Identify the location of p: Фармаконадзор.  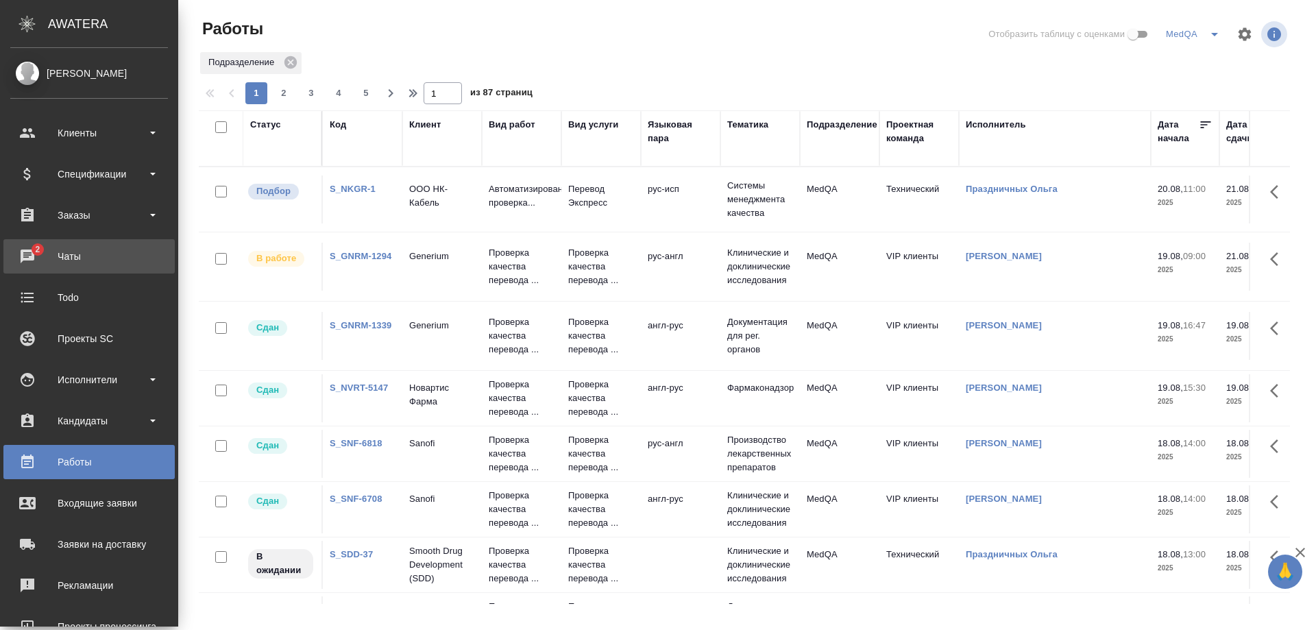
(760, 388).